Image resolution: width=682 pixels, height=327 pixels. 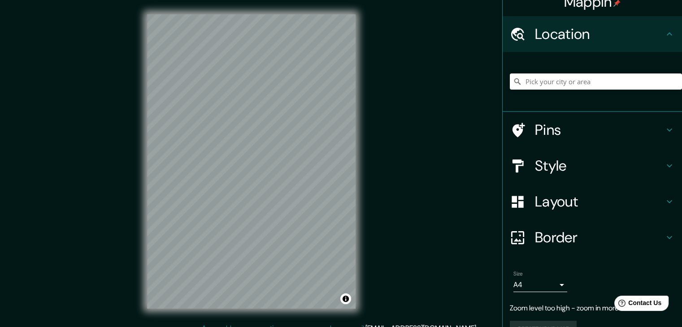 What do you see at coordinates (592, 34) in the screenshot?
I see `div: Location` at bounding box center [592, 34].